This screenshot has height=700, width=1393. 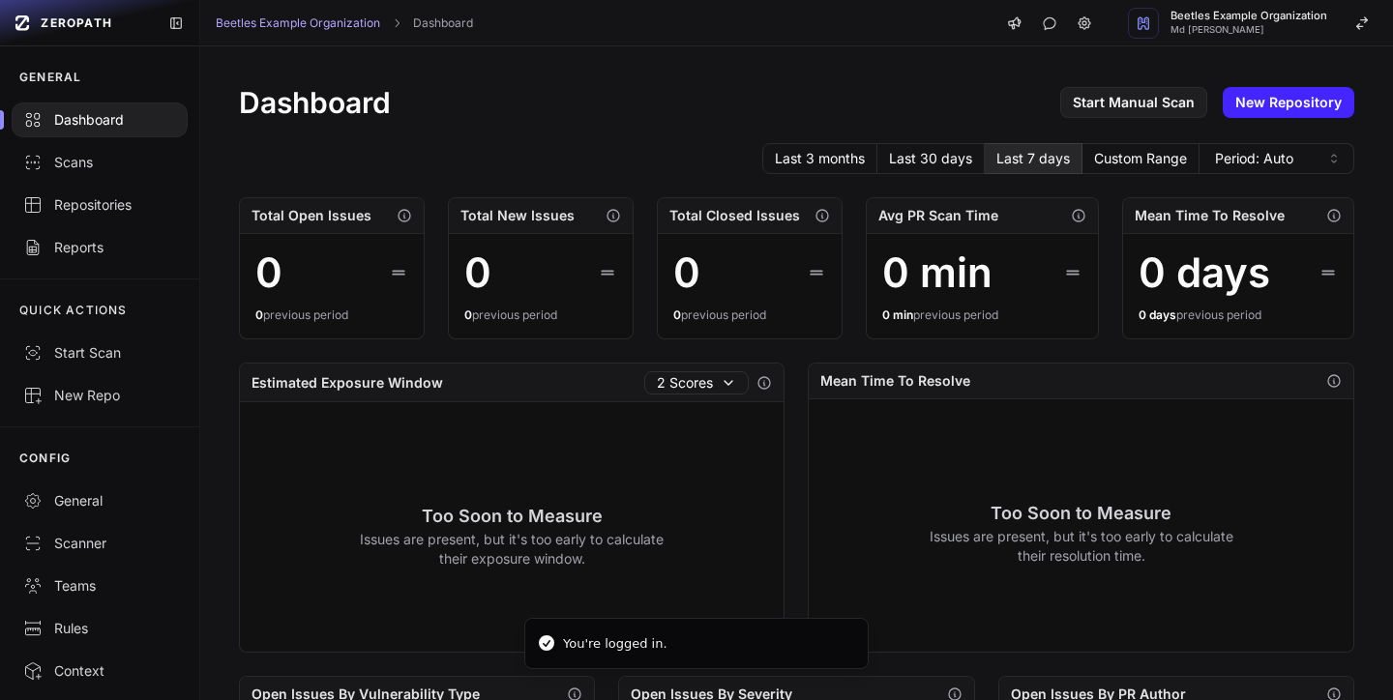 I want to click on nav: breadcrumb, so click(x=344, y=23).